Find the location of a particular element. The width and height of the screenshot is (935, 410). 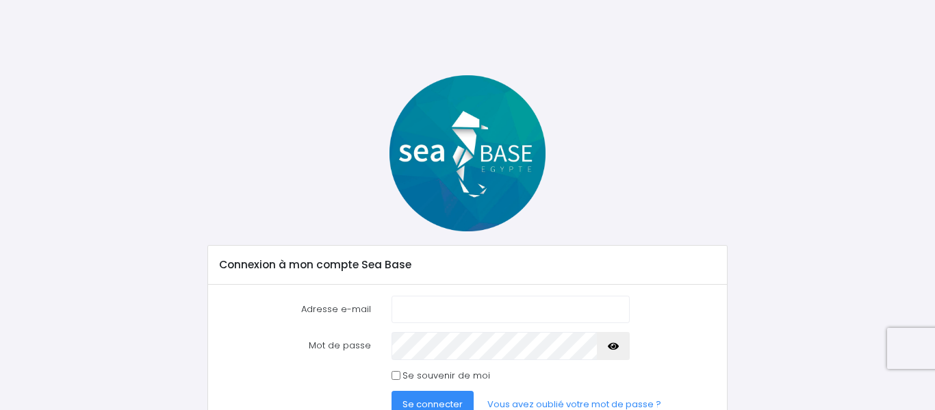

label: Se souvenir de moi is located at coordinates (447, 376).